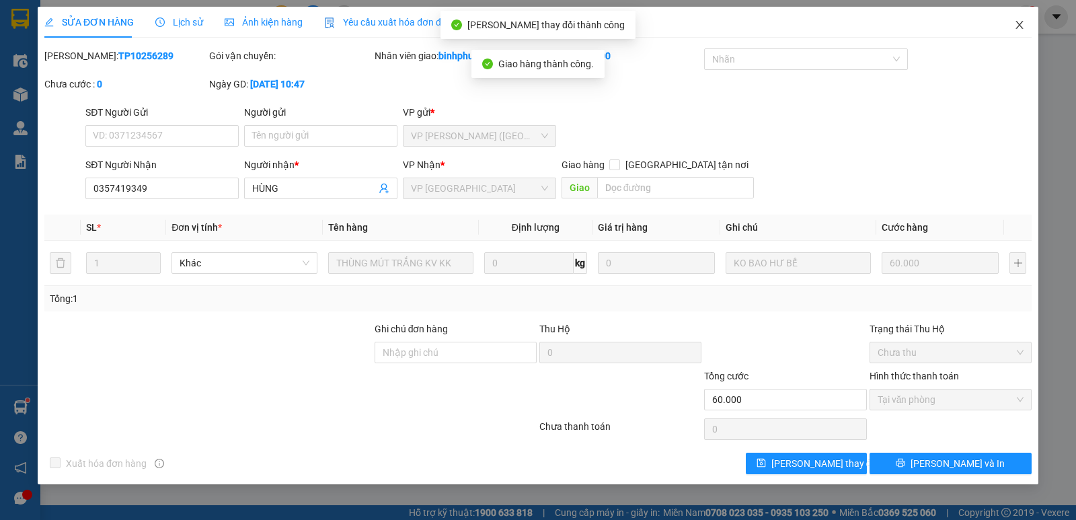  I want to click on span: VP Trần Phú (Hàng), so click(479, 136).